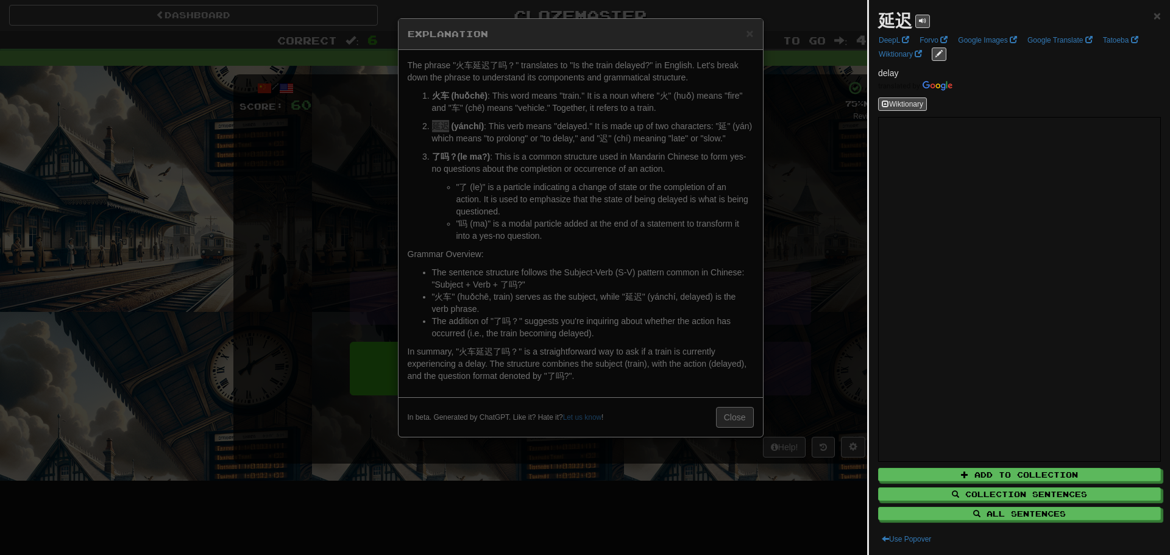 The image size is (1170, 555). Describe the element at coordinates (900, 54) in the screenshot. I see `a: Wiktionary` at that location.